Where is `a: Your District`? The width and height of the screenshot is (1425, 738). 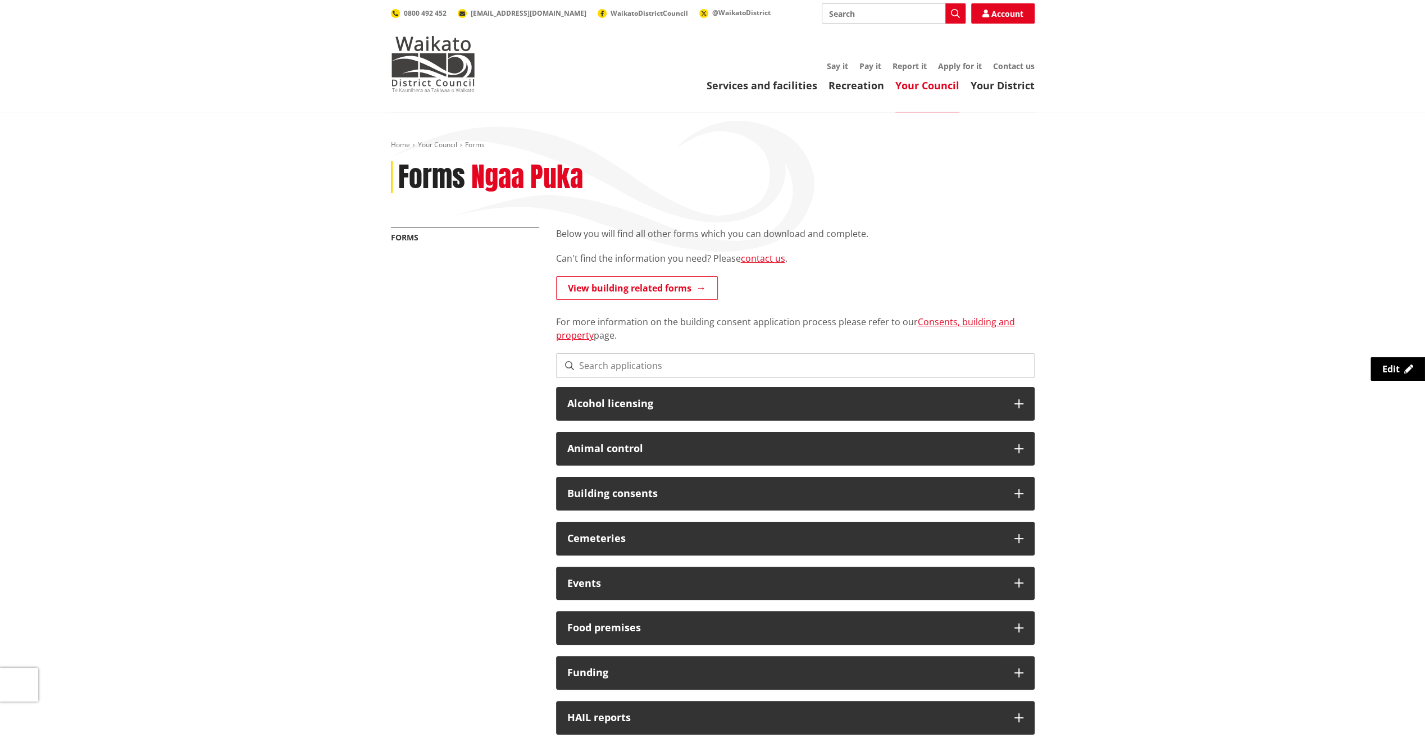
a: Your District is located at coordinates (1003, 85).